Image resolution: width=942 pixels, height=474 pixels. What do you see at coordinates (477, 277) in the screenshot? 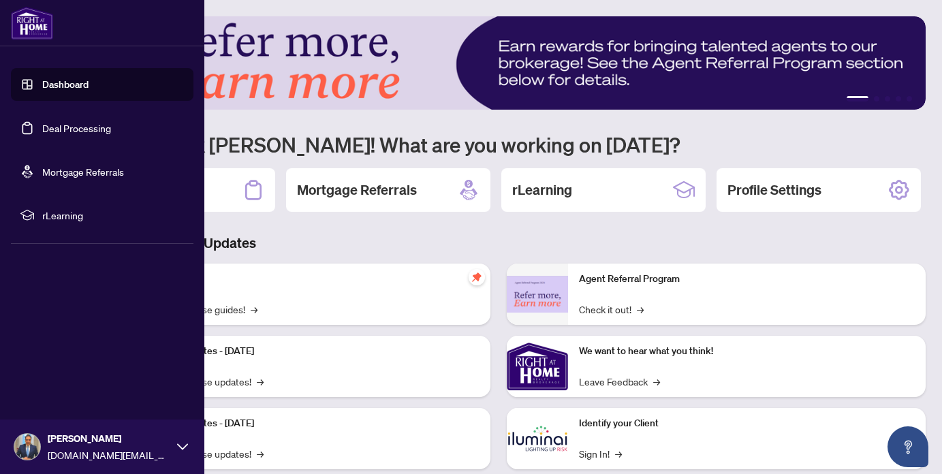
I see `span: pushpin` at bounding box center [477, 277].